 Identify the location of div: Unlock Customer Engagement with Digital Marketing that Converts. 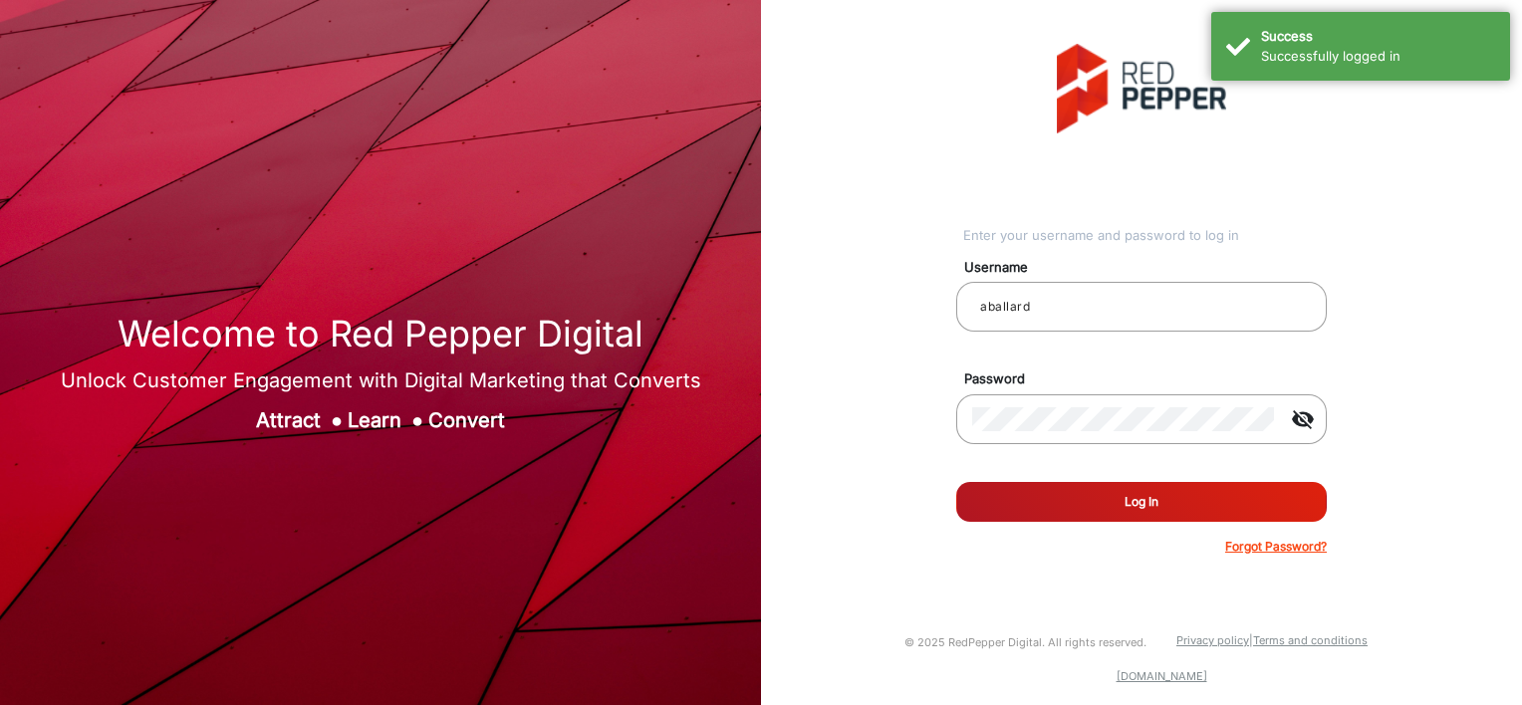
(380, 380).